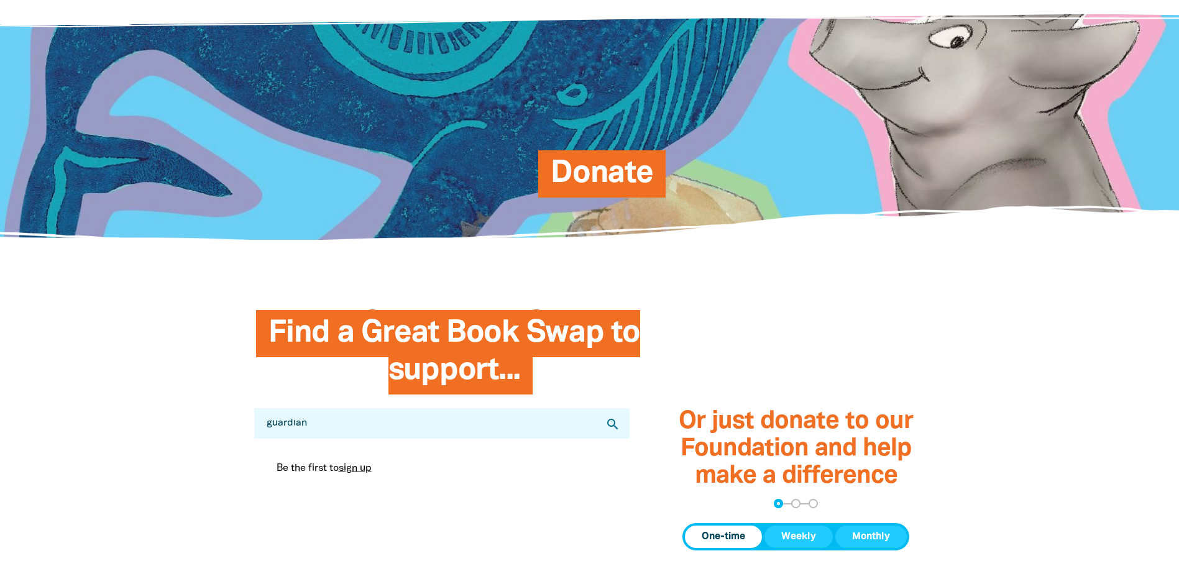 This screenshot has width=1179, height=579. Describe the element at coordinates (796, 537) in the screenshot. I see `div: Donation frequency` at that location.